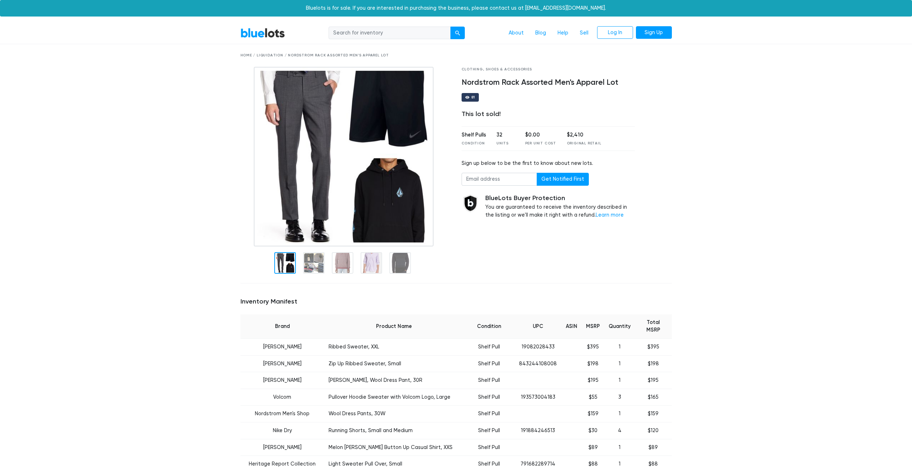 The height and width of the screenshot is (472, 912). What do you see at coordinates (344, 157) in the screenshot?
I see `img: cab9785f-ef59-4e2b-b7d5-6da6cf1e1739-1592549014.jpg` at bounding box center [344, 157].